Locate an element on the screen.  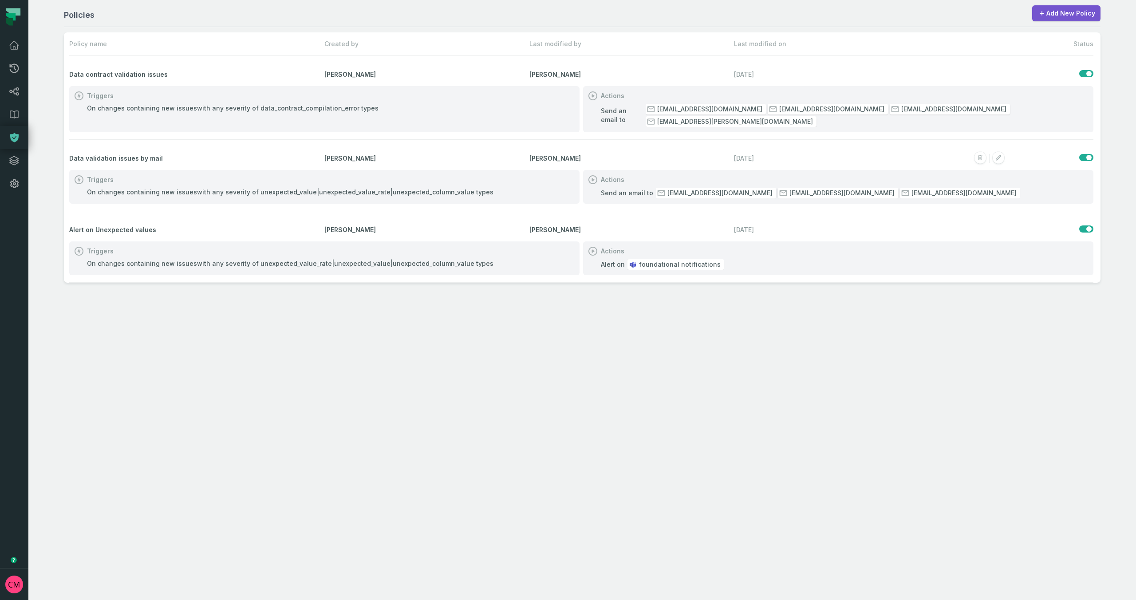
div: On changes containing new issues with any severity of unexpected_value_rate|unexpected_value|unex... is located at coordinates (290, 264).